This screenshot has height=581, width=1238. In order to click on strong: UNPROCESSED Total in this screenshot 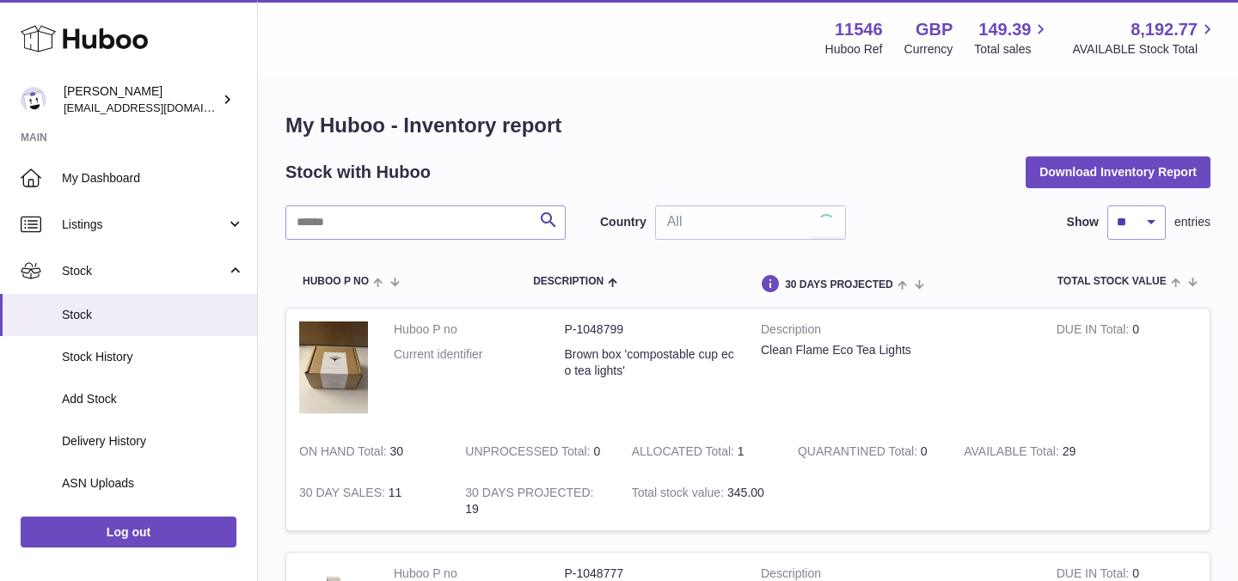, I will do `click(529, 453)`.